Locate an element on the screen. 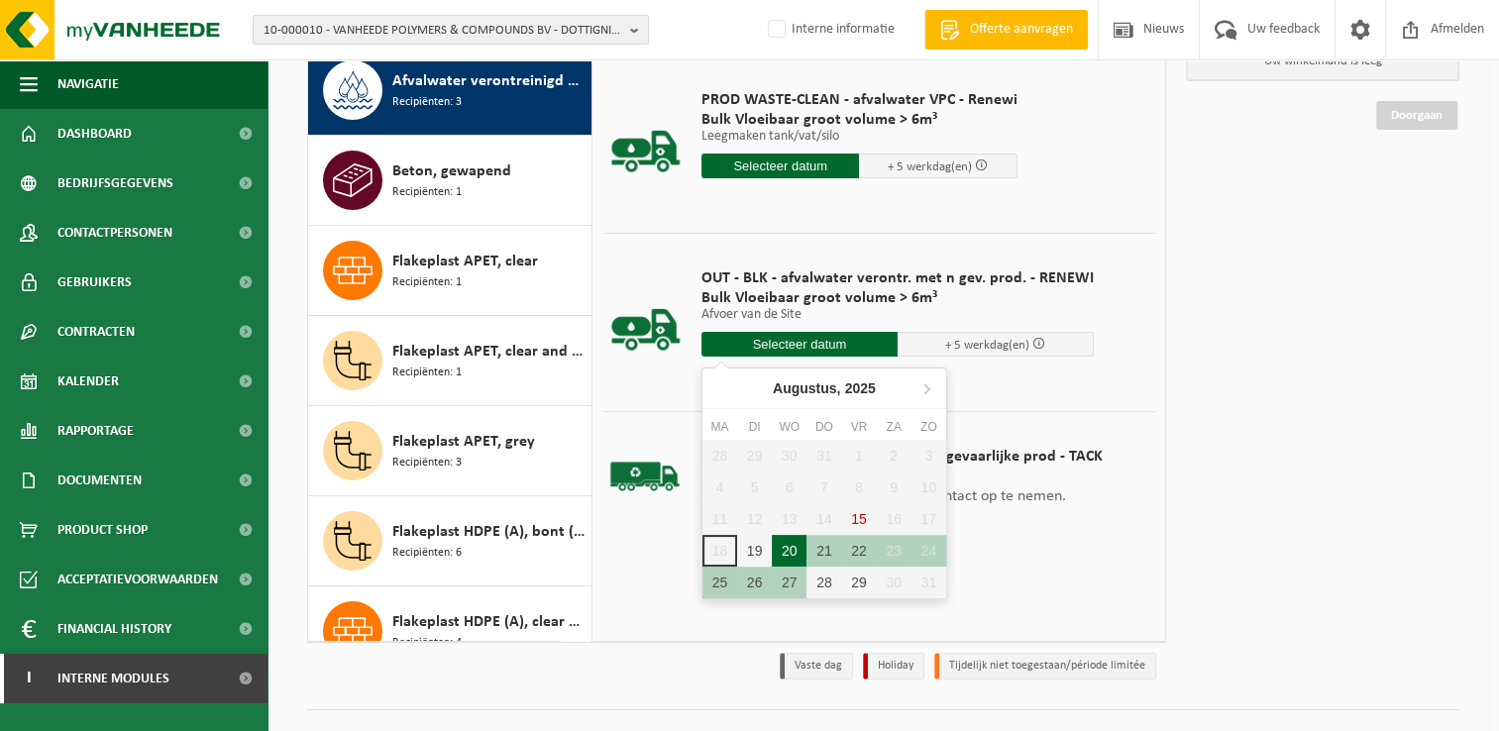 The image size is (1499, 731). span: OUT - BLK - afvalwater verontr. met n gev. prod. - RENEWI is located at coordinates (897, 278).